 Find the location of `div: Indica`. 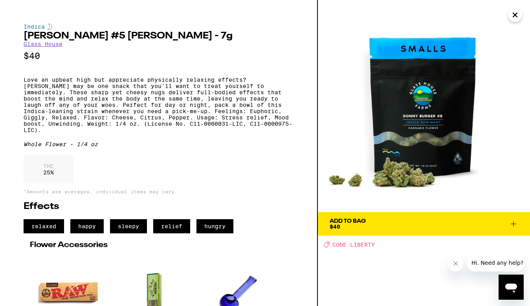

div: Indica is located at coordinates (158, 27).